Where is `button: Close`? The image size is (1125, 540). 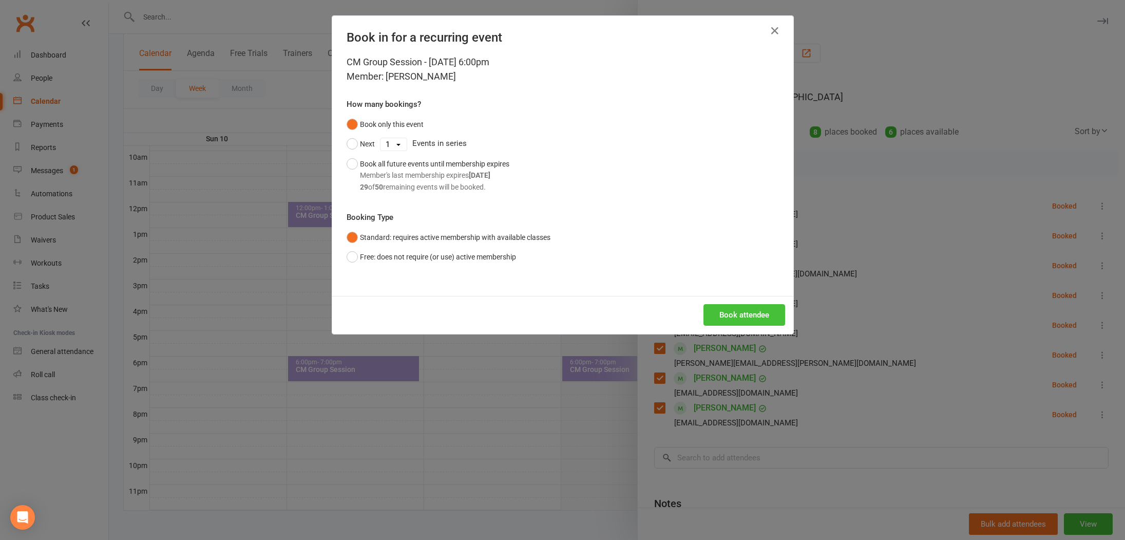 button: Close is located at coordinates (775, 31).